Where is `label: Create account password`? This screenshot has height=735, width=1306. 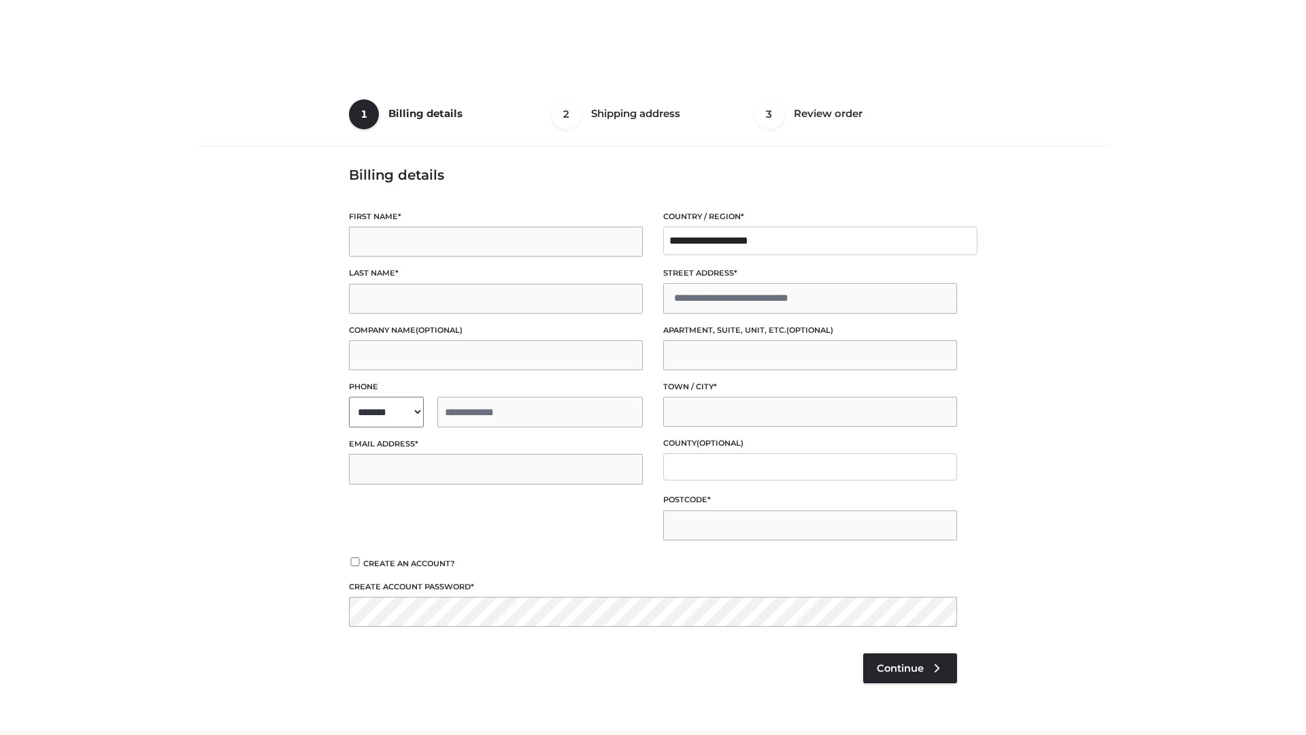 label: Create account password is located at coordinates (653, 586).